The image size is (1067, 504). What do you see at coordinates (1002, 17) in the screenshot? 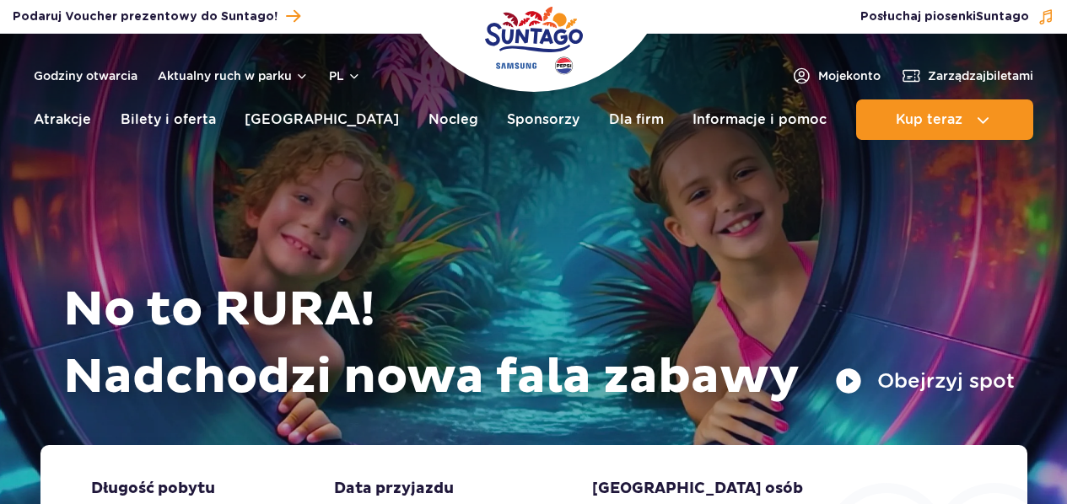
I see `span: Suntago` at bounding box center [1002, 17].